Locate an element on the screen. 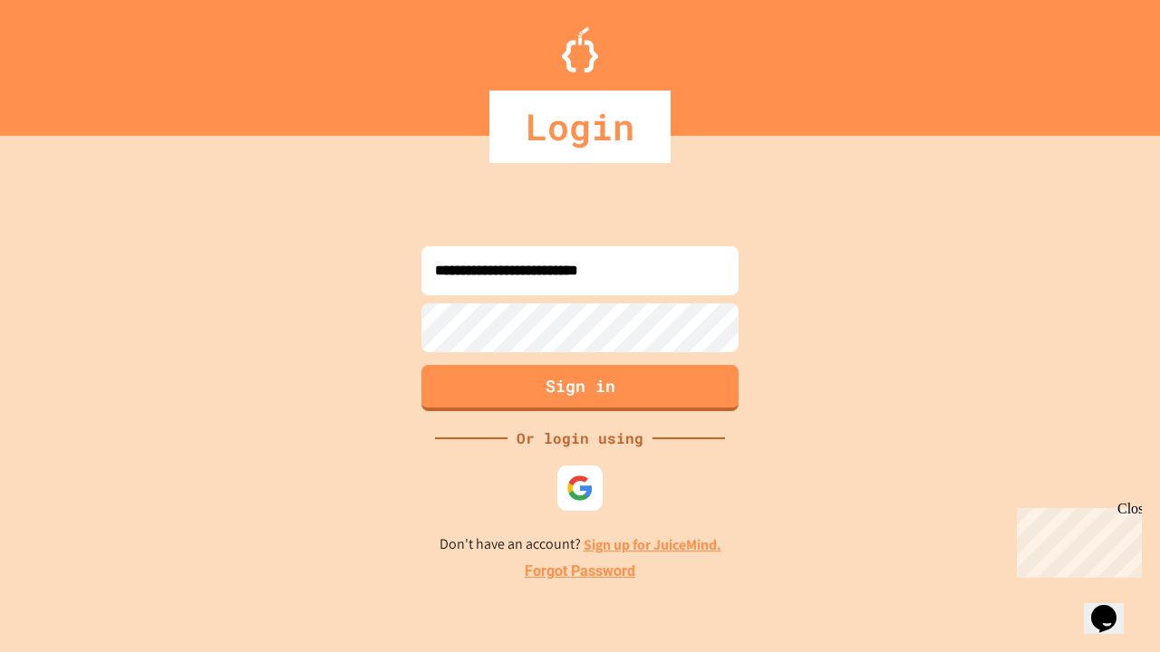 The width and height of the screenshot is (1160, 652). div: Chat with us now!Close is located at coordinates (66, 61).